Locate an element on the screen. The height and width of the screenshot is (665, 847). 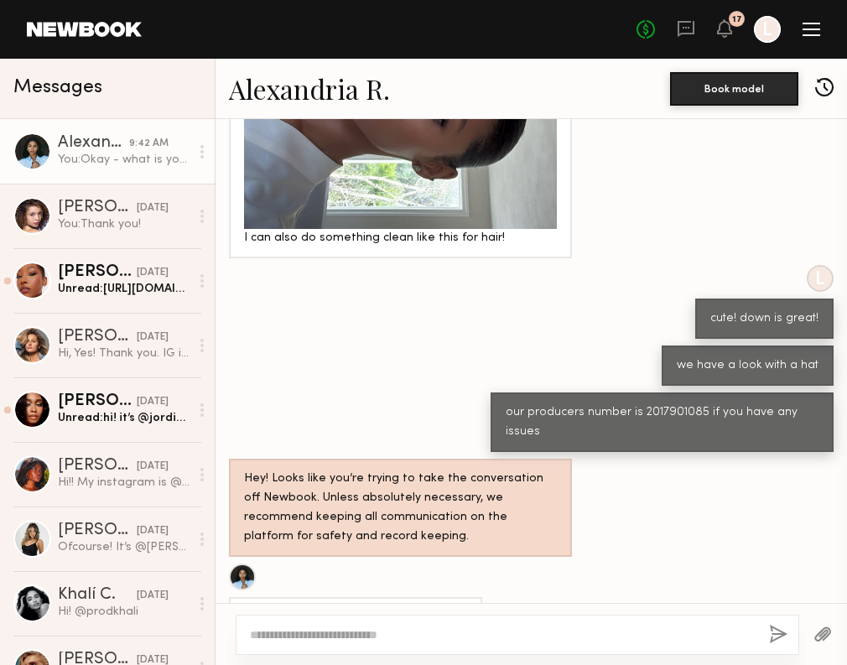
span: Messages is located at coordinates (58, 87).